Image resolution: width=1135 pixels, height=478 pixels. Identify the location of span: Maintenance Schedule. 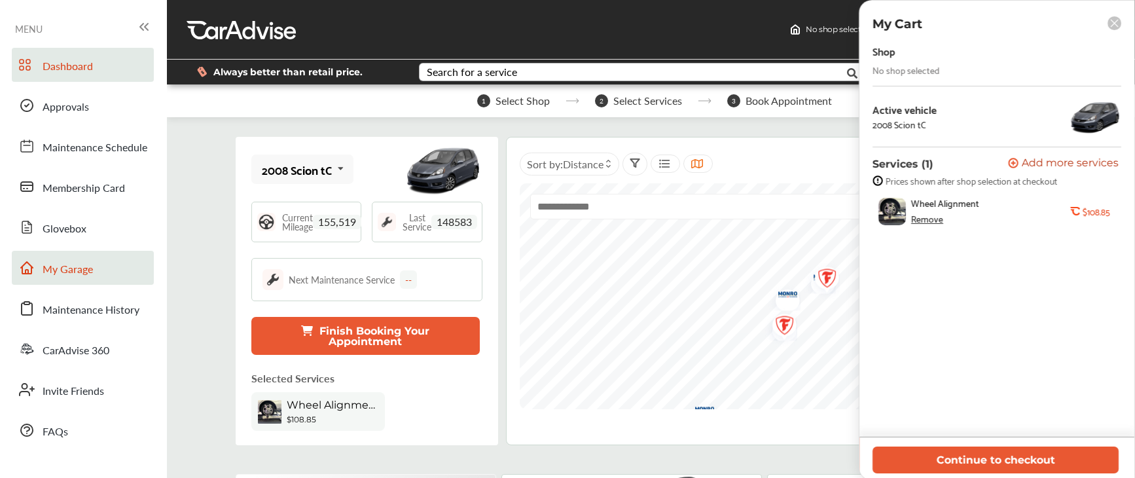
(95, 148).